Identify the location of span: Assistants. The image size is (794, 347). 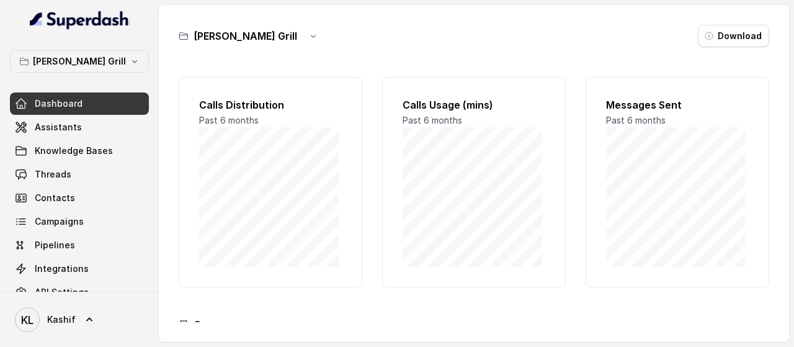
(58, 127).